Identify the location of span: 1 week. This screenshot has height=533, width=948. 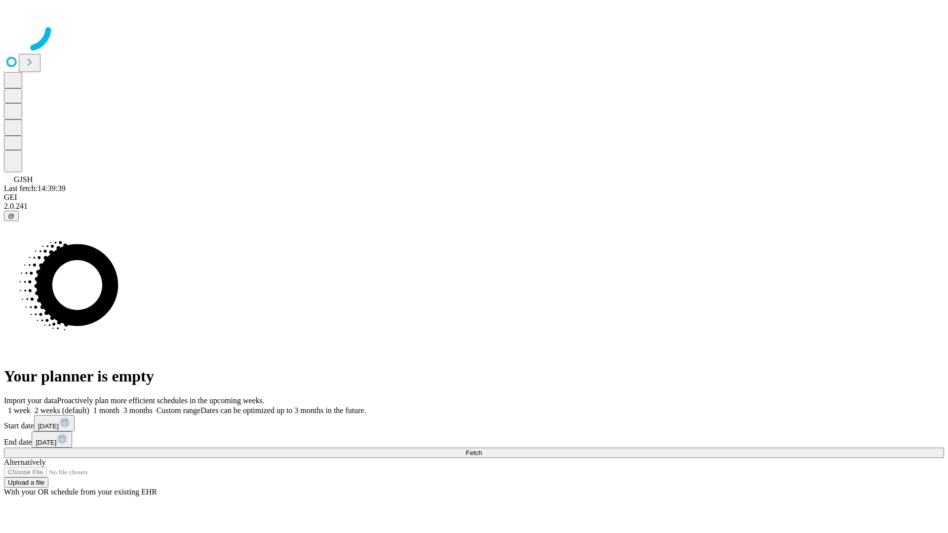
(19, 410).